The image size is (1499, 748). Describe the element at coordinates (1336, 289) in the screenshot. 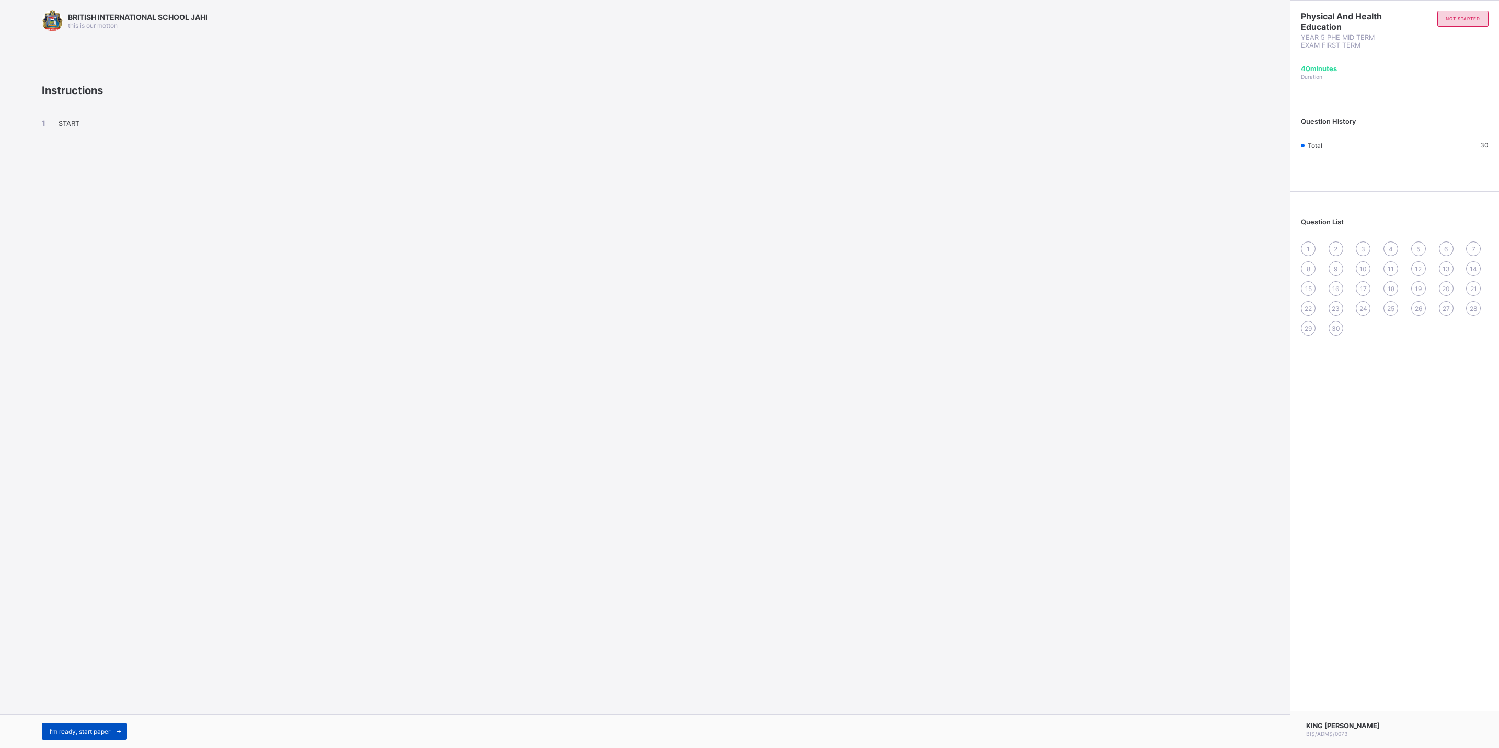

I see `span: 16` at that location.